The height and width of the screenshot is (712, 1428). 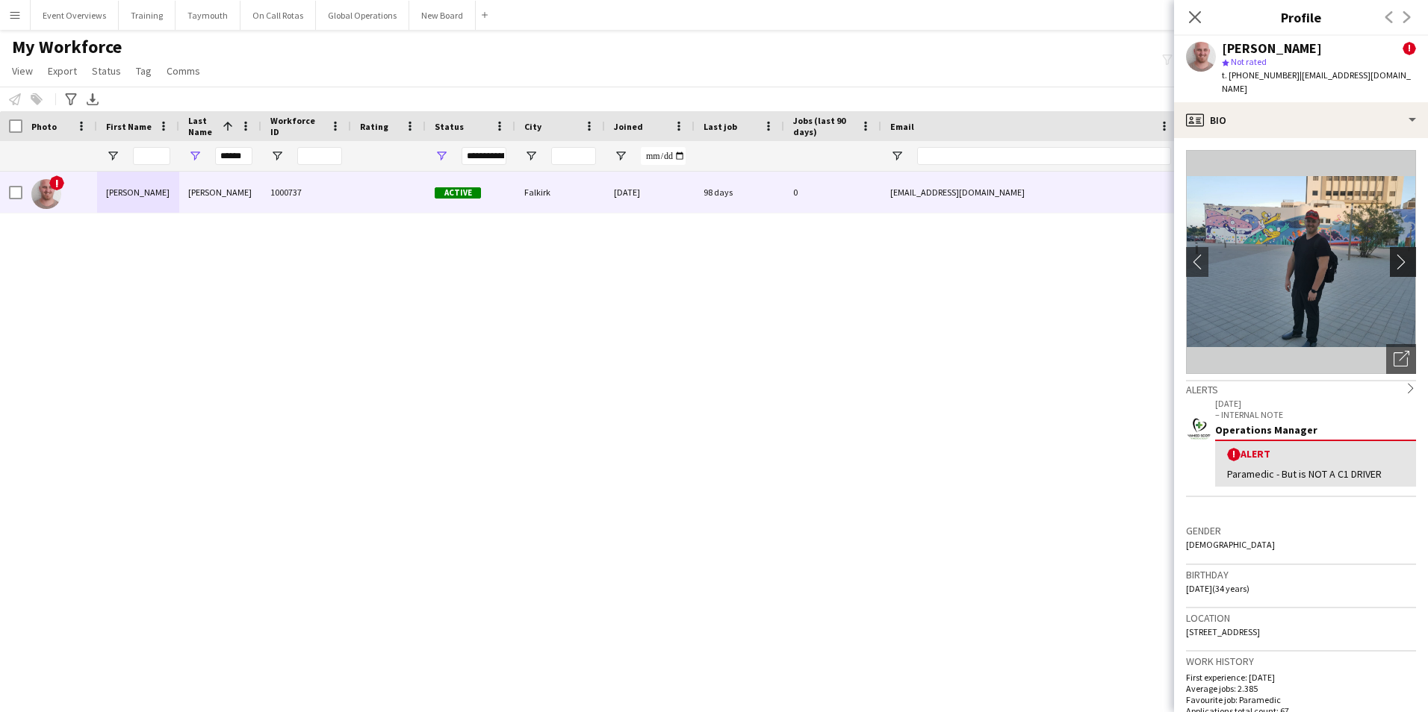 What do you see at coordinates (560, 192) in the screenshot?
I see `div: Falkirk` at bounding box center [560, 192].